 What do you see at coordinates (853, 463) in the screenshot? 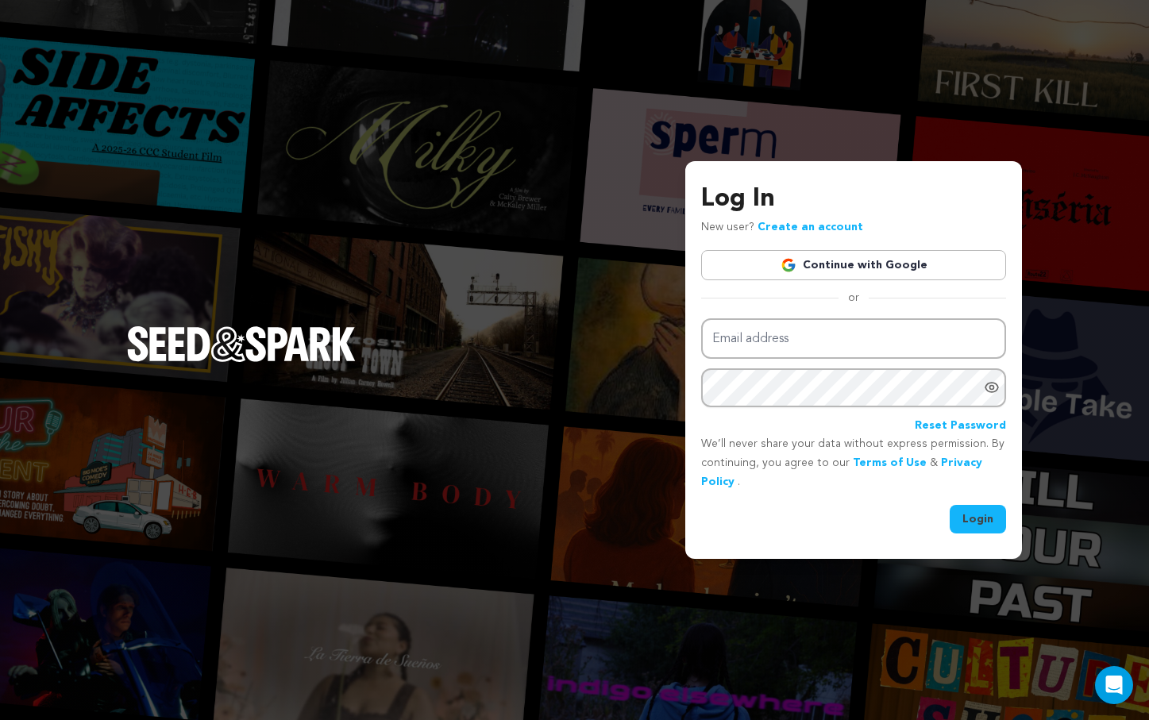
I see `p: We’ll never share your data without express permission. By continuing, you agree to our & .` at bounding box center [853, 463].